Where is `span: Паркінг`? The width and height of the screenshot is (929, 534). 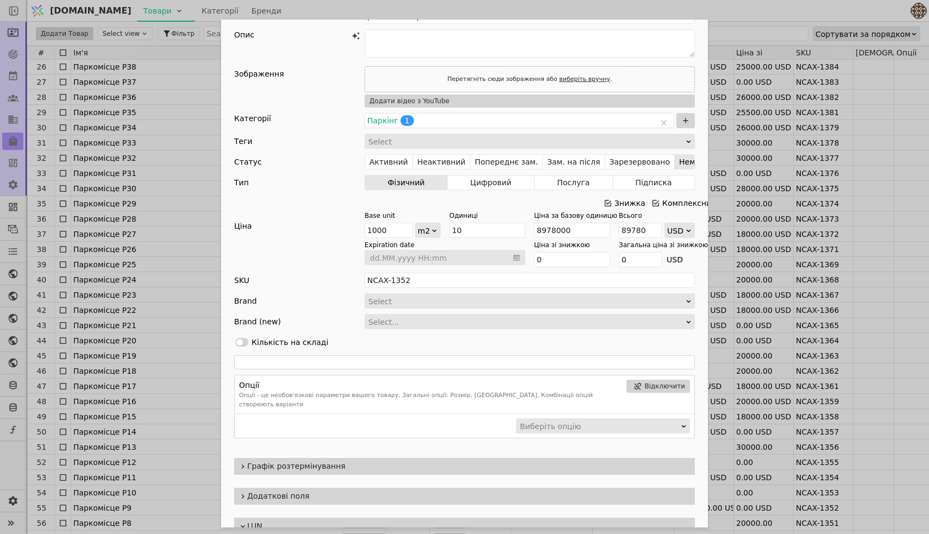
span: Паркінг is located at coordinates (383, 121).